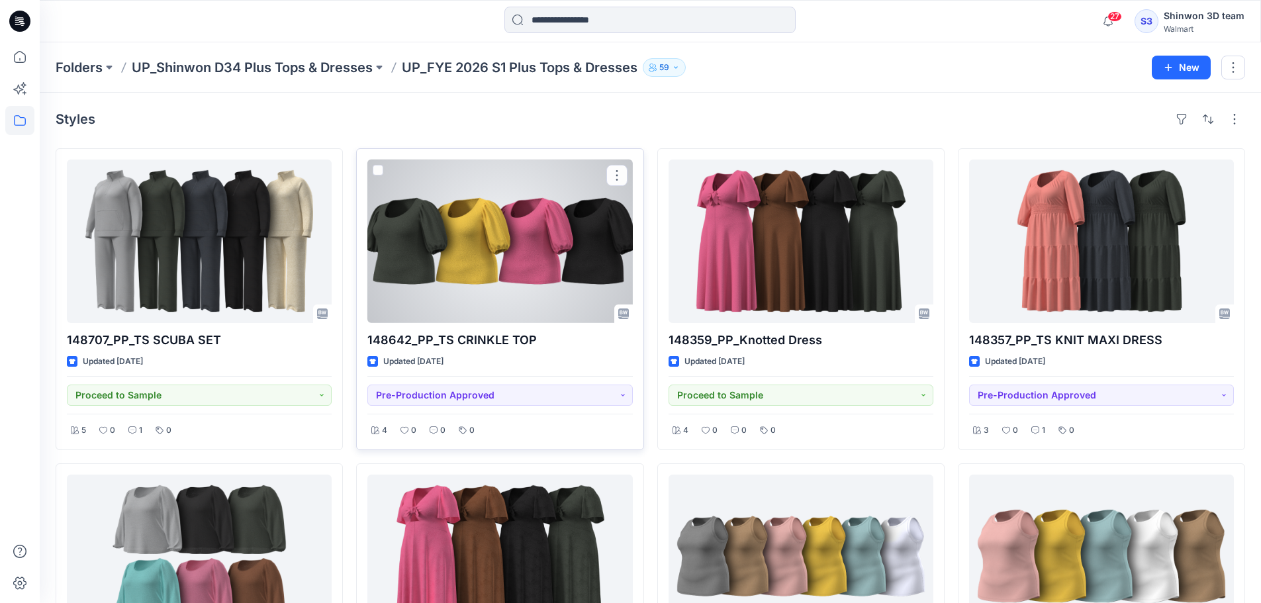  Describe the element at coordinates (500, 241) in the screenshot. I see `a: 148642_PP_TS CRINKLE TOP` at that location.